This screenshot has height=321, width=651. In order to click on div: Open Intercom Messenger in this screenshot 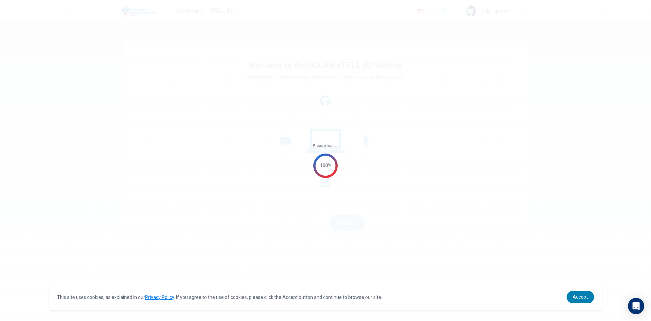, I will do `click(637, 306)`.